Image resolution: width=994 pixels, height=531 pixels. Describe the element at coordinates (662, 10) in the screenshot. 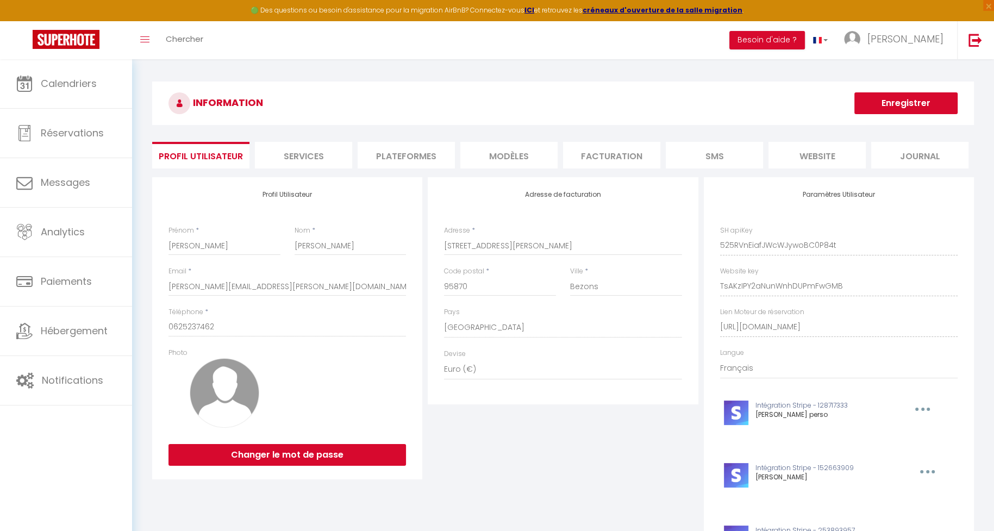

I see `a: créneaux d'ouverture de la salle migration` at that location.